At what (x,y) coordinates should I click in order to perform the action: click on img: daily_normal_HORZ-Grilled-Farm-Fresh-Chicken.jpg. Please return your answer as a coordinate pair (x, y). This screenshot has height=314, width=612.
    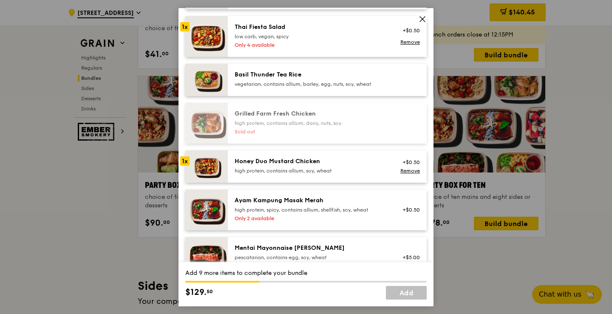
    Looking at the image, I should click on (207, 123).